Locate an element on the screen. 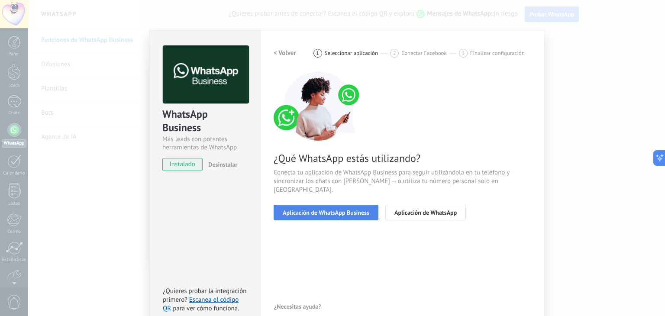 The width and height of the screenshot is (665, 316). span: ¿Qué WhatsApp estás utilizando? is located at coordinates (402, 158).